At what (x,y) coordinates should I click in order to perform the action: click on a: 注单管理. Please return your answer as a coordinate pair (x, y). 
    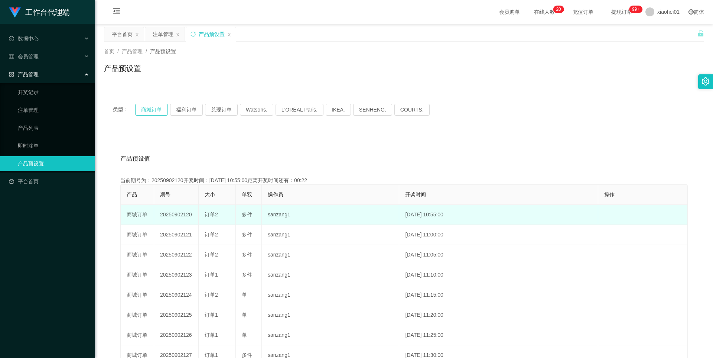
    Looking at the image, I should click on (54, 110).